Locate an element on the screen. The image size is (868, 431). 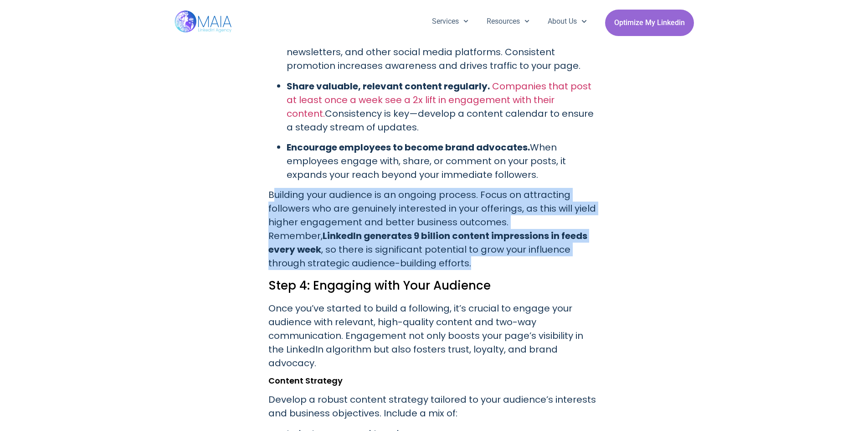
p: When employees engage with, share, or comment on your posts, it expands your reach beyond your im... is located at coordinates (443, 161).